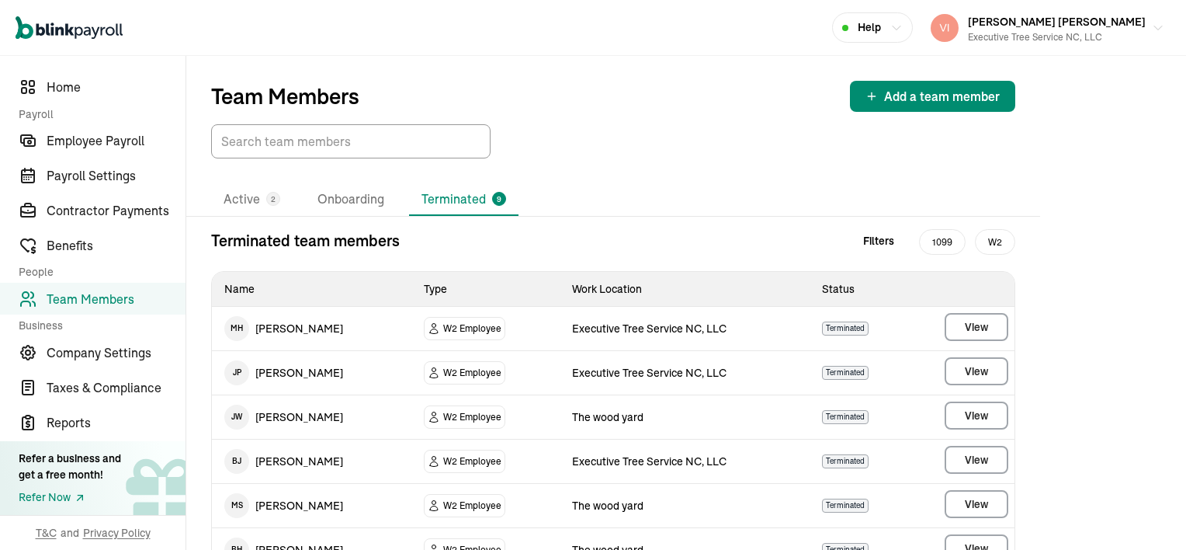 The image size is (1186, 550). I want to click on span: Reports, so click(116, 422).